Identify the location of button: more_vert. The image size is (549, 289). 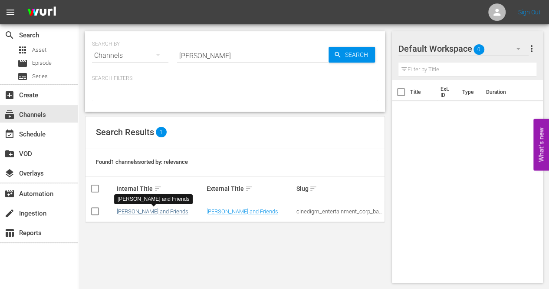
(531, 49).